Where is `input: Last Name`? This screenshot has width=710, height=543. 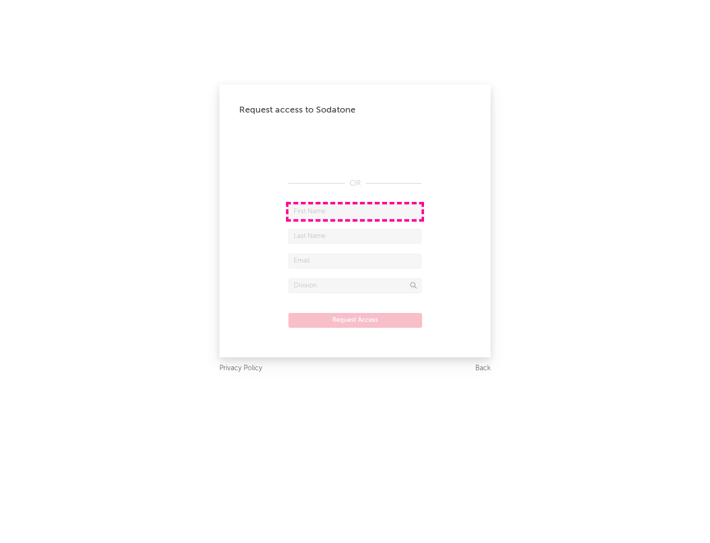 input: Last Name is located at coordinates (355, 236).